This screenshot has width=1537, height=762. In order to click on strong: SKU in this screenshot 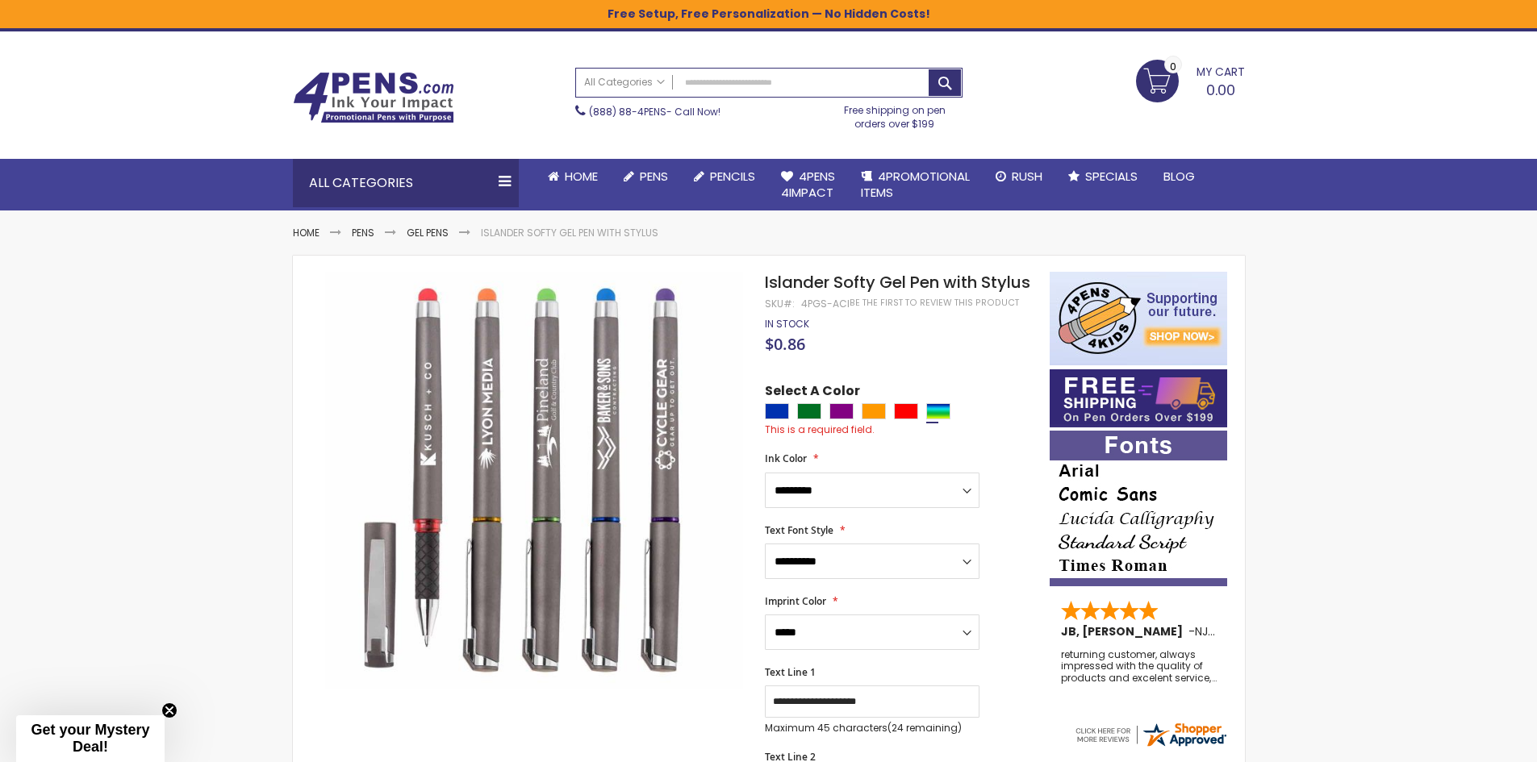, I will do `click(779, 303)`.